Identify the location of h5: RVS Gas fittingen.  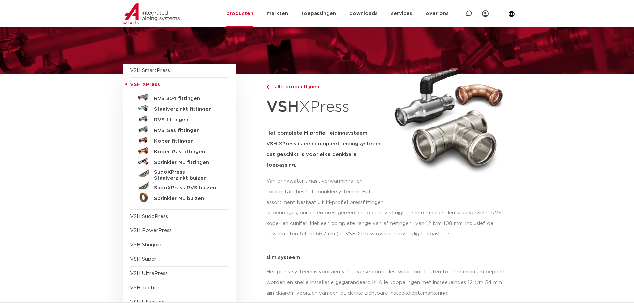
(187, 131).